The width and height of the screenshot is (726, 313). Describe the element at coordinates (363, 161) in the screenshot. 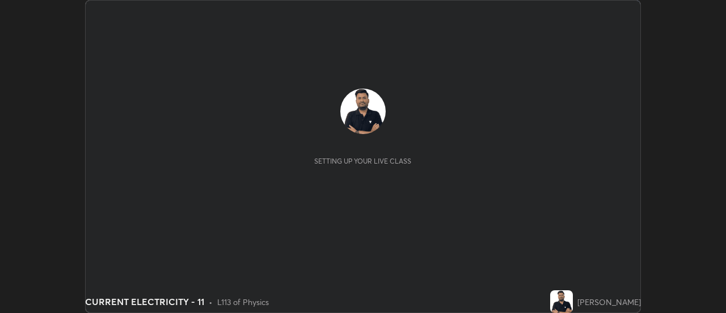

I see `div: Setting up your live class` at that location.